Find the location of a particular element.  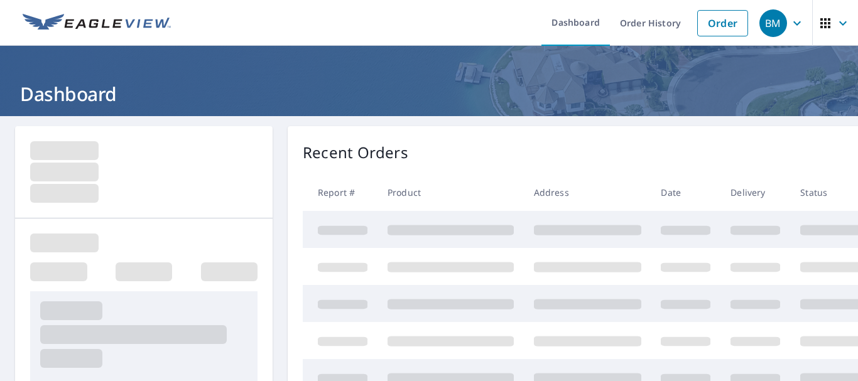

img: EV Logo is located at coordinates (97, 23).